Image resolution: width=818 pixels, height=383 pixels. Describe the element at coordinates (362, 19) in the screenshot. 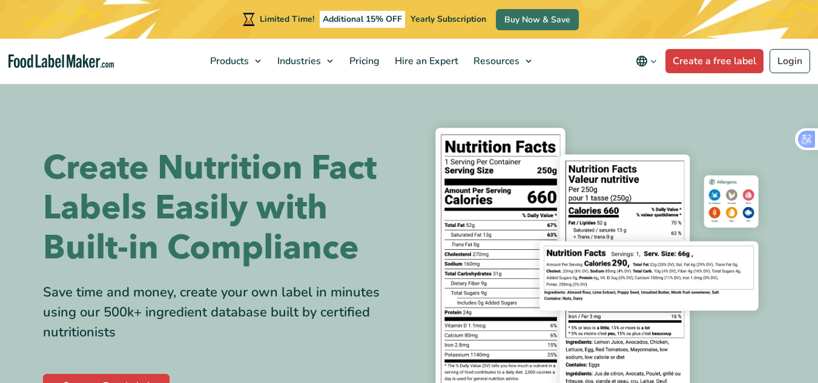

I see `span: Additional 15% OFF` at that location.